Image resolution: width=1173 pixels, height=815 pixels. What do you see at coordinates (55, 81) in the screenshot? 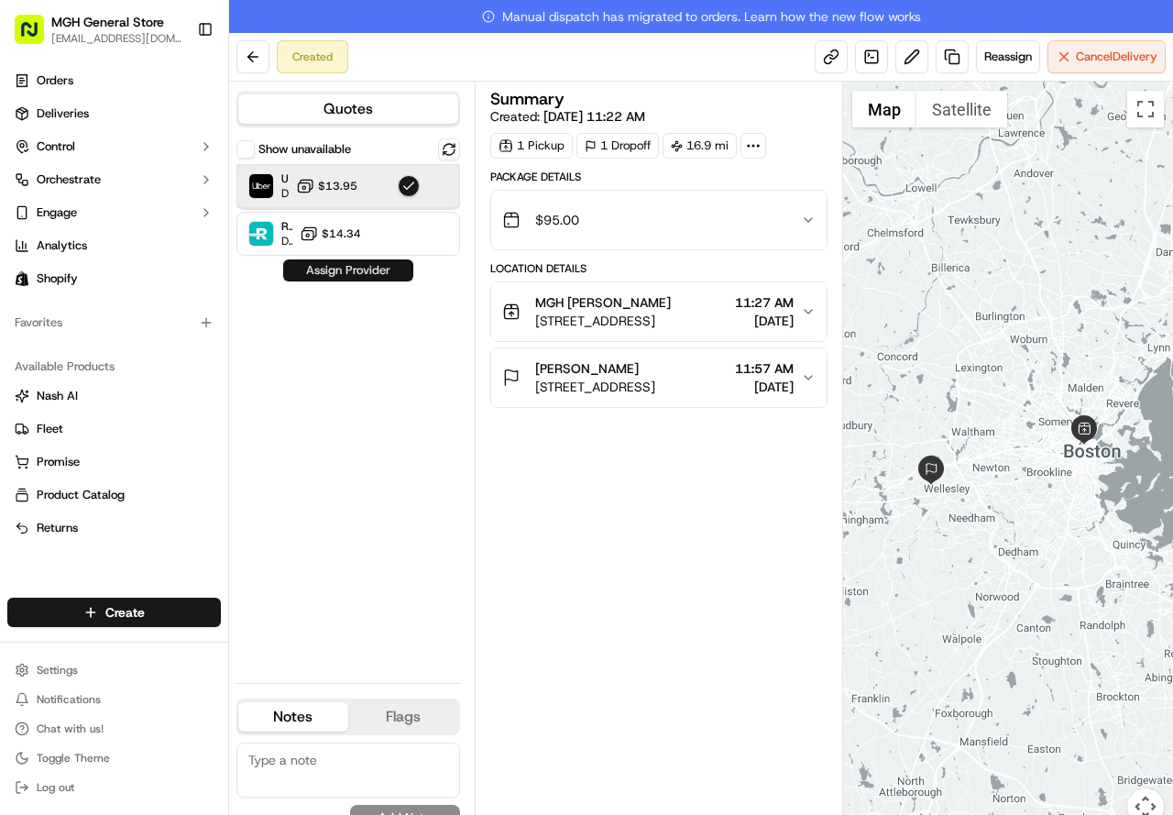
I see `span: Orders` at bounding box center [55, 81].